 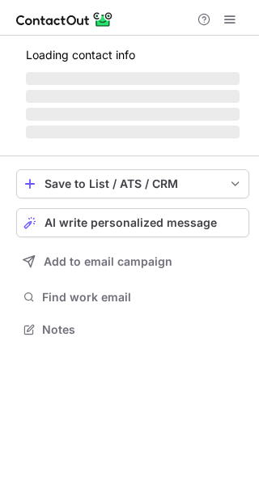 What do you see at coordinates (133, 55) in the screenshot?
I see `p: Loading contact info` at bounding box center [133, 55].